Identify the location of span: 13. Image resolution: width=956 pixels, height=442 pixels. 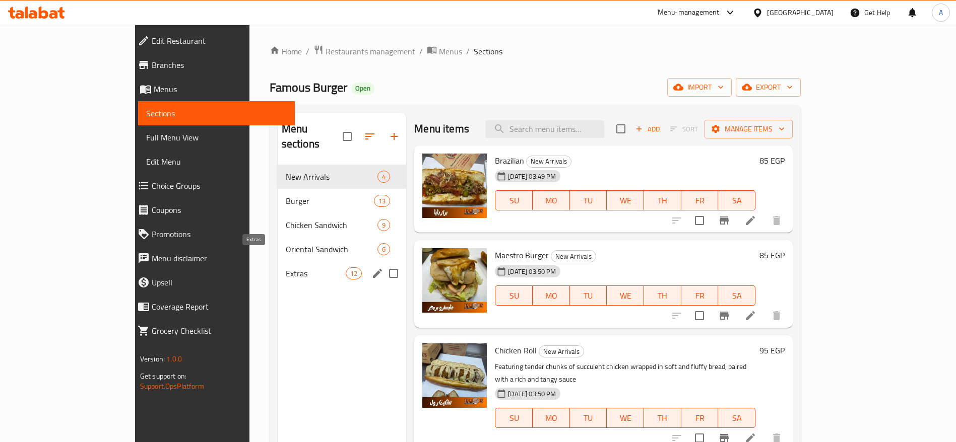
(382, 201).